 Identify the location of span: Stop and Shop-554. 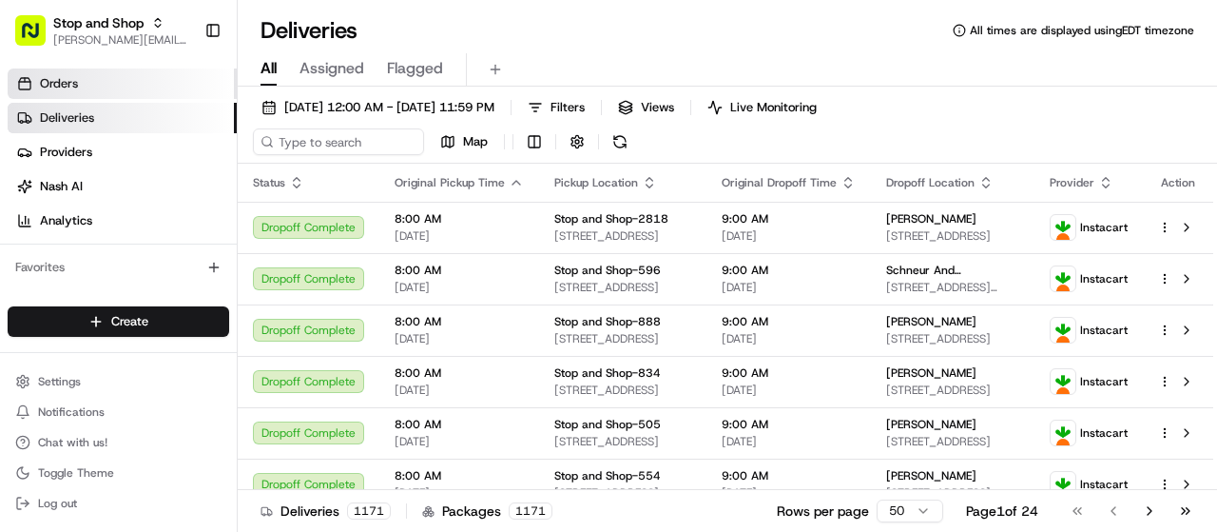
(608, 476).